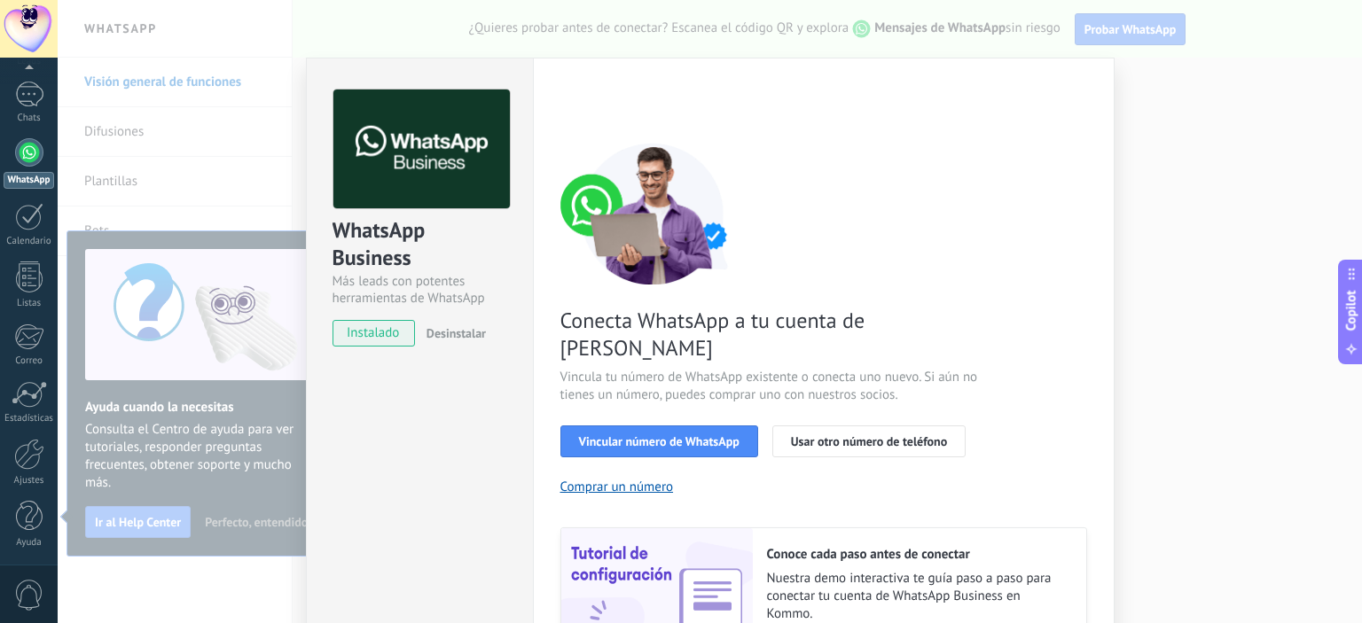 The image size is (1362, 623). I want to click on div: Ajustes, so click(29, 480).